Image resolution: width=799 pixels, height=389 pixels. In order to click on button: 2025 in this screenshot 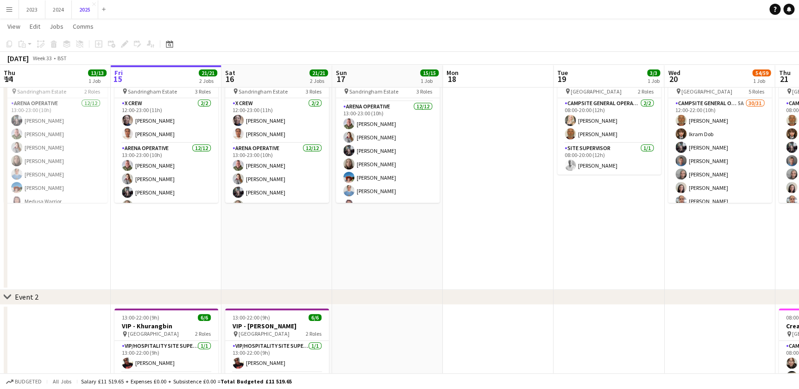, I will do `click(85, 9)`.